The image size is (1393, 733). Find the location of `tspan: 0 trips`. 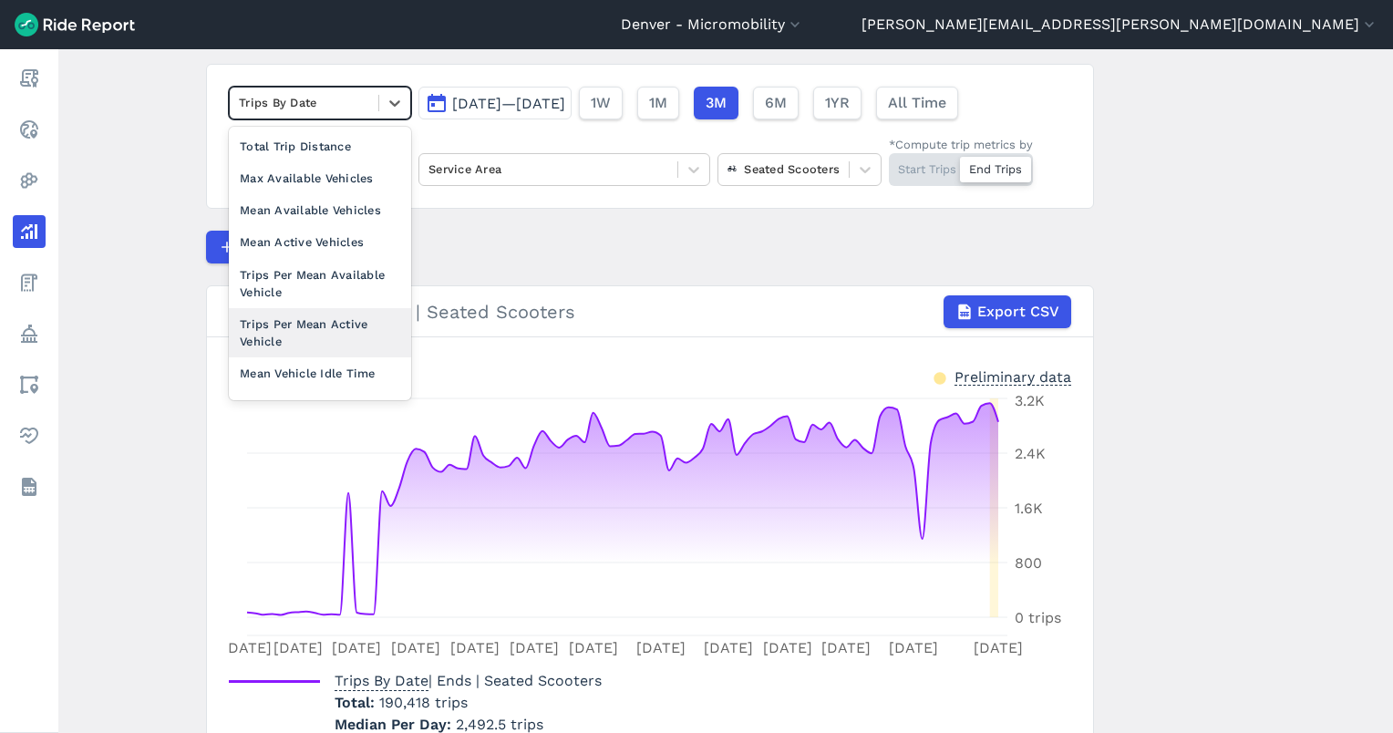

tspan: 0 trips is located at coordinates (1038, 617).